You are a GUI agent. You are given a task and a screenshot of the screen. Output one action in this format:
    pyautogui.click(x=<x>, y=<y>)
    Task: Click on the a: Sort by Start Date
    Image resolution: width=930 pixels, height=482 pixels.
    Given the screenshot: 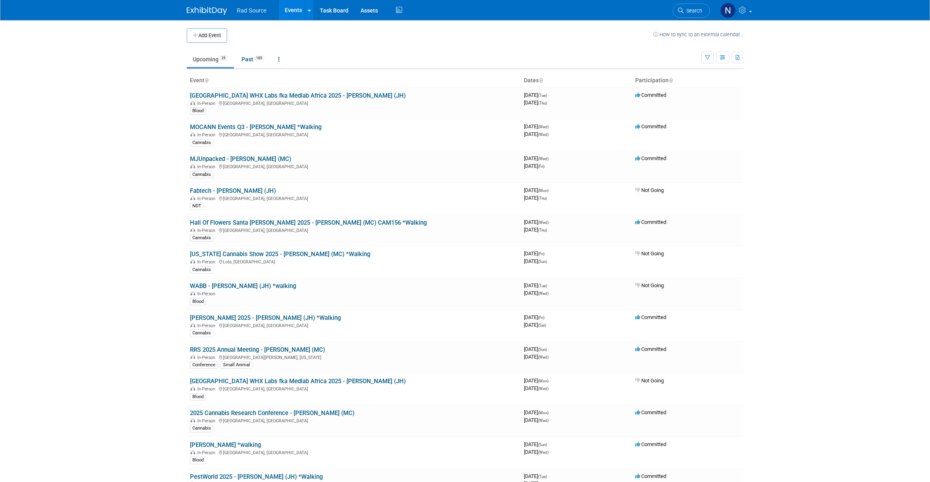 What is the action you would take?
    pyautogui.click(x=541, y=80)
    